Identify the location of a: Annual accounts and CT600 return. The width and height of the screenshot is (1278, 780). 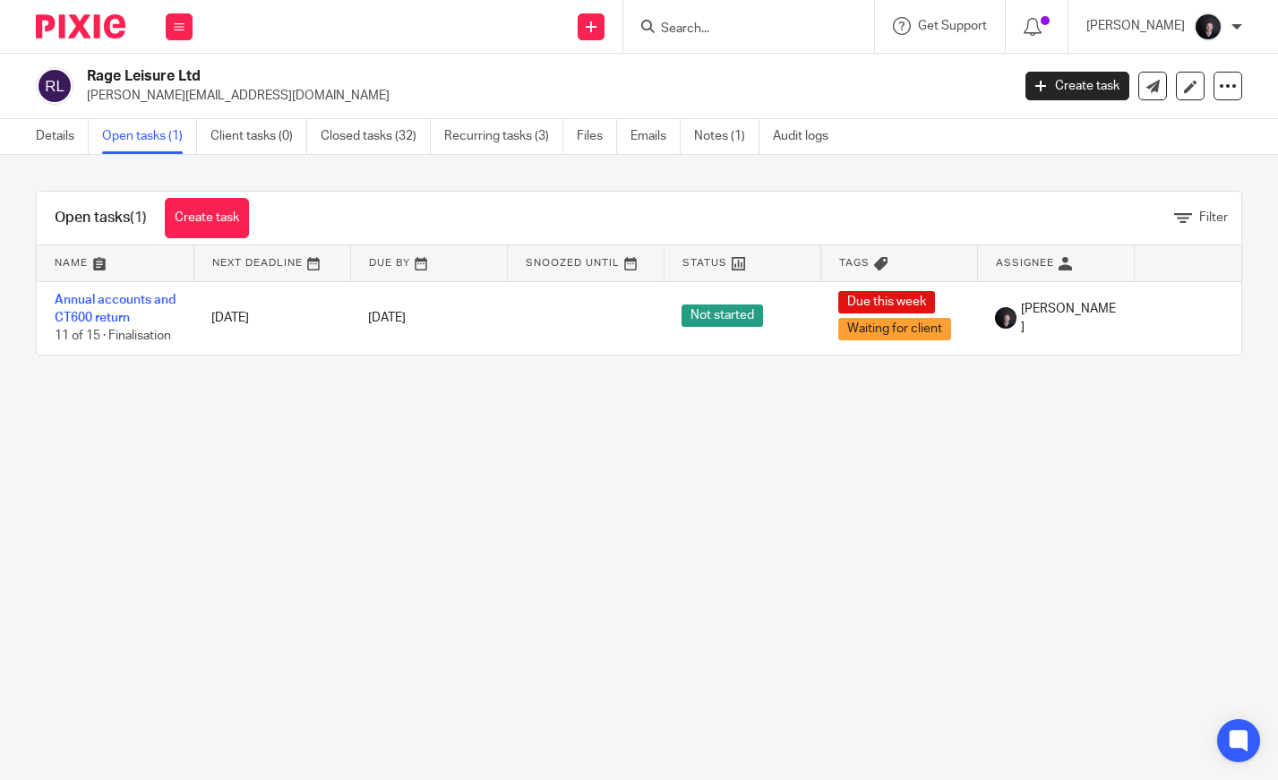
(115, 309).